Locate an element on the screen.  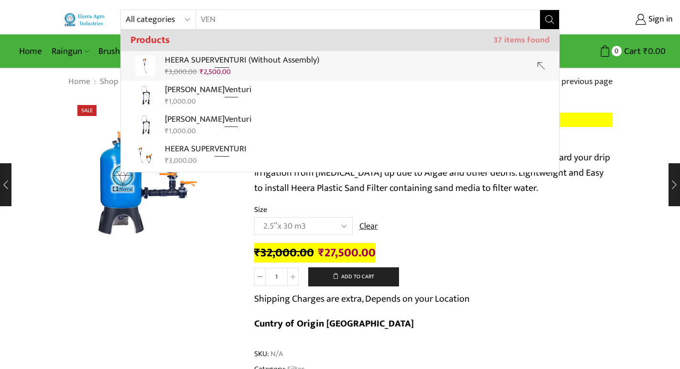
bdi: 0.00 is located at coordinates (654, 51).